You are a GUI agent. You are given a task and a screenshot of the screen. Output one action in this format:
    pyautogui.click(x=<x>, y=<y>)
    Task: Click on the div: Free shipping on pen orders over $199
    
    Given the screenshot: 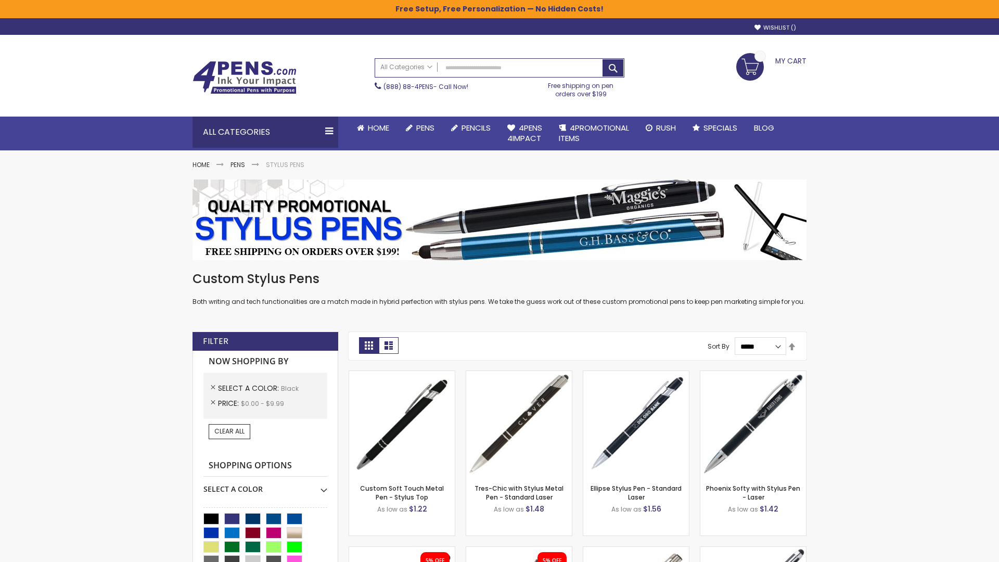 What is the action you would take?
    pyautogui.click(x=581, y=88)
    